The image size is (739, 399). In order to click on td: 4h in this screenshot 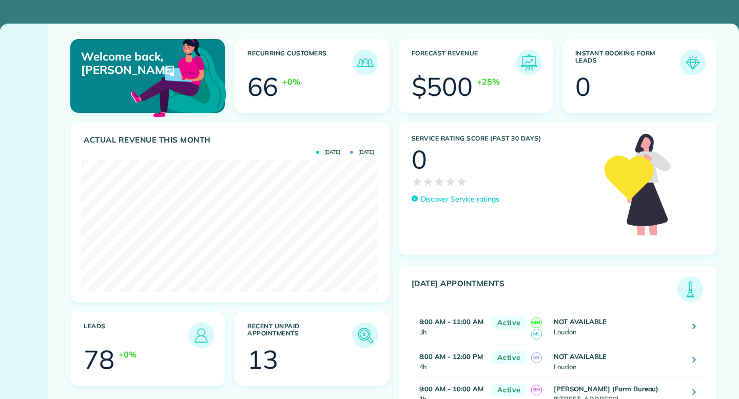, I will do `click(449, 361)`.